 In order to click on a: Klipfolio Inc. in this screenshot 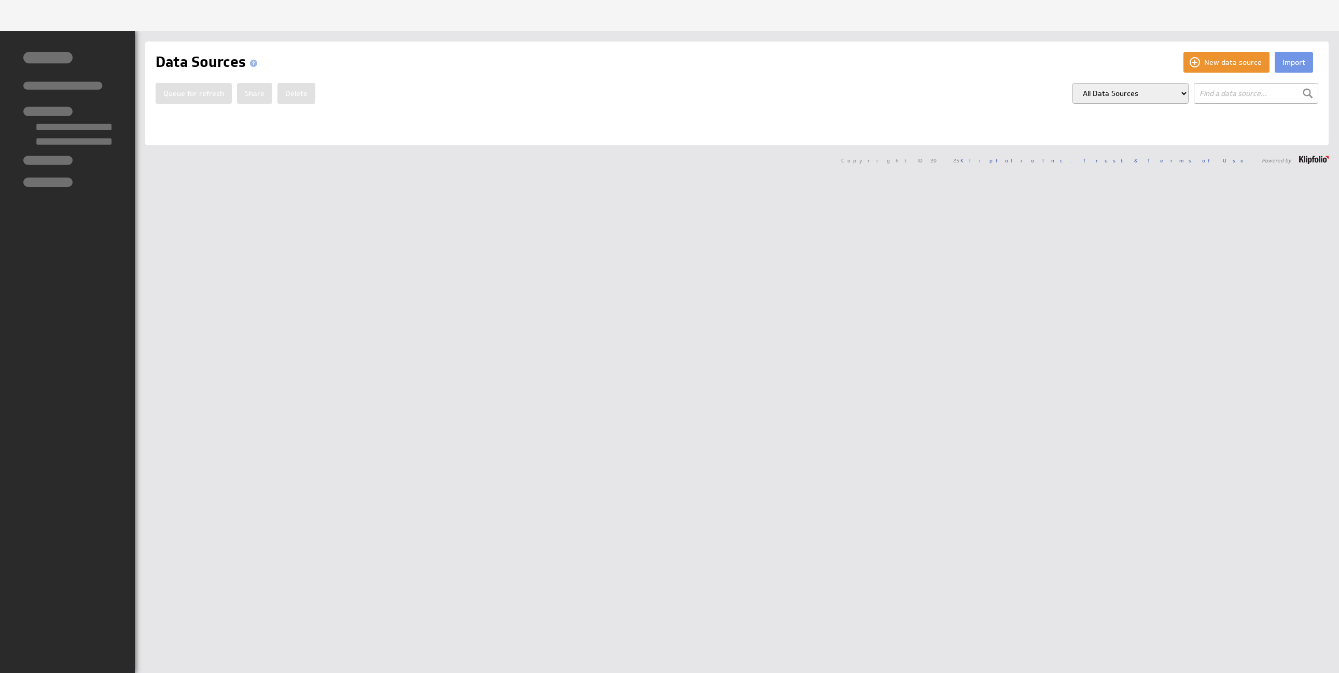, I will do `click(1016, 160)`.